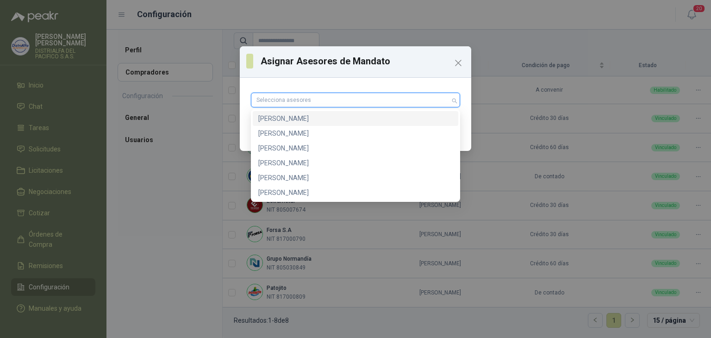  Describe the element at coordinates (458, 63) in the screenshot. I see `button: Close` at that location.